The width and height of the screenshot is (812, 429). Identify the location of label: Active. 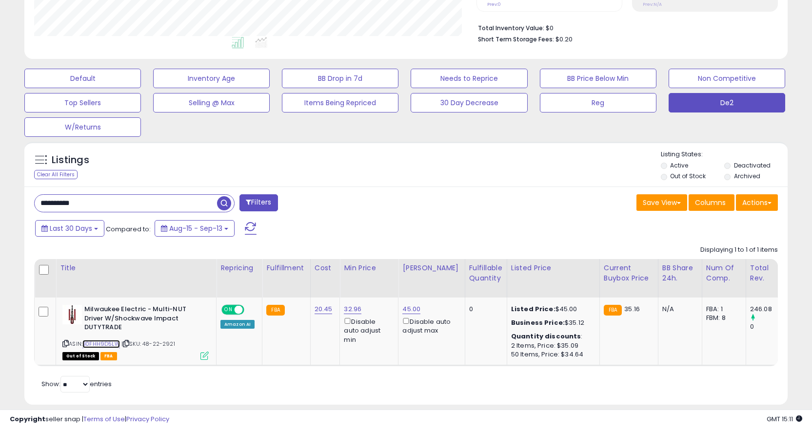
(679, 165).